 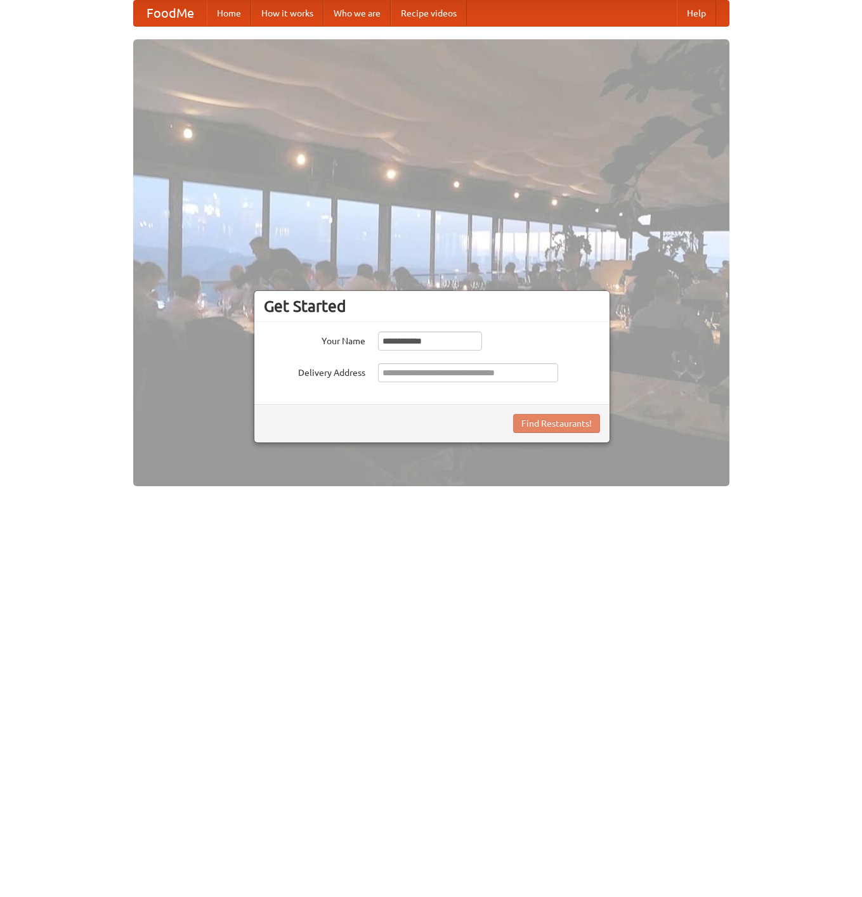 I want to click on a: FoodMe, so click(x=170, y=13).